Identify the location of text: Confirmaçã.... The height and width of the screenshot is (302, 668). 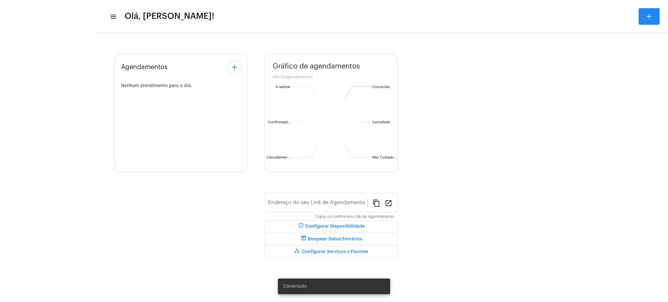
(279, 122).